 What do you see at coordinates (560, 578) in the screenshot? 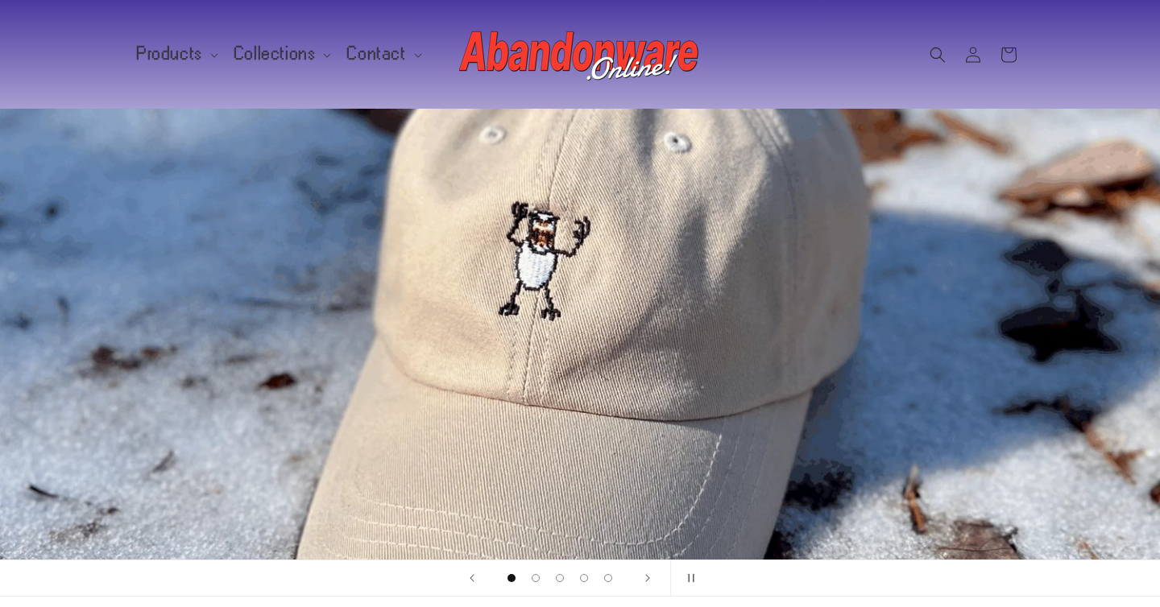
I see `button: Load slide 3 of 5` at bounding box center [560, 578].